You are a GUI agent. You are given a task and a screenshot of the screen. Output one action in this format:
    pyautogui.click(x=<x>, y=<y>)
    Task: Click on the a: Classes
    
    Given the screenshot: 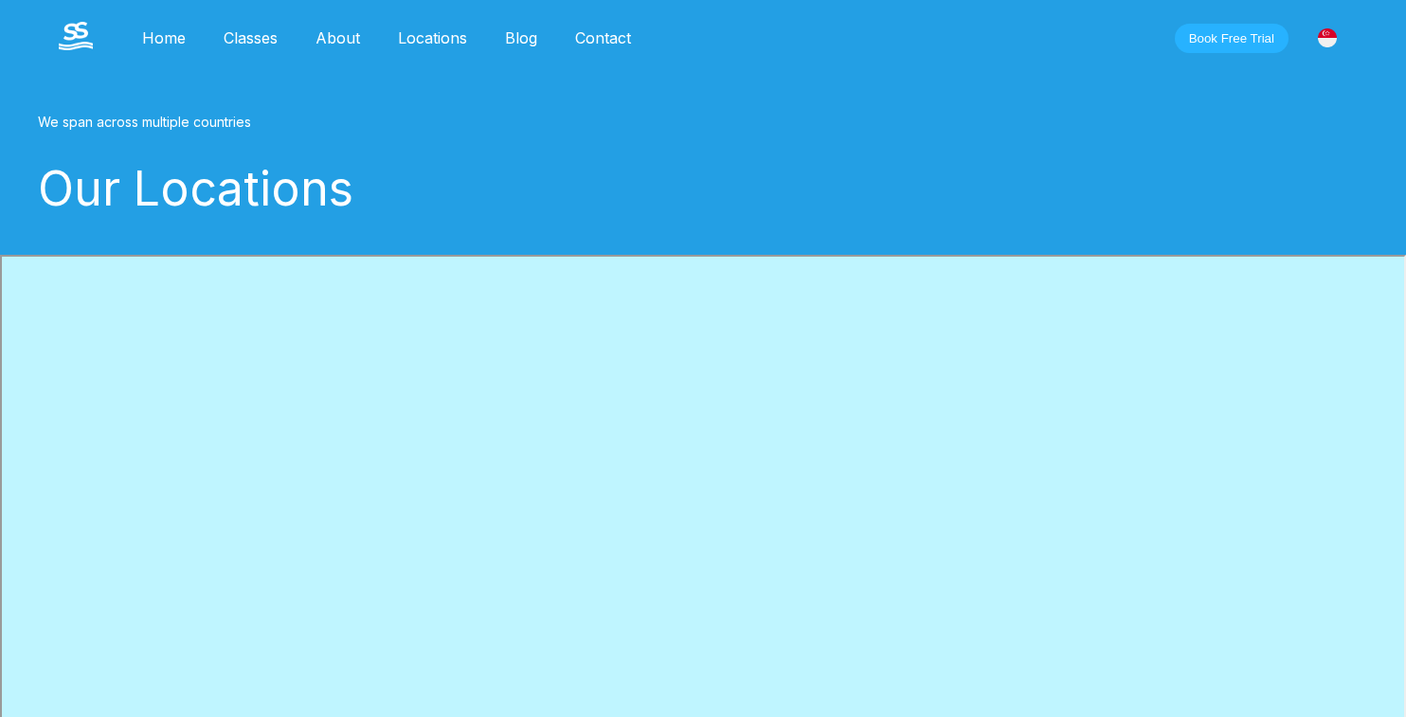 What is the action you would take?
    pyautogui.click(x=250, y=38)
    